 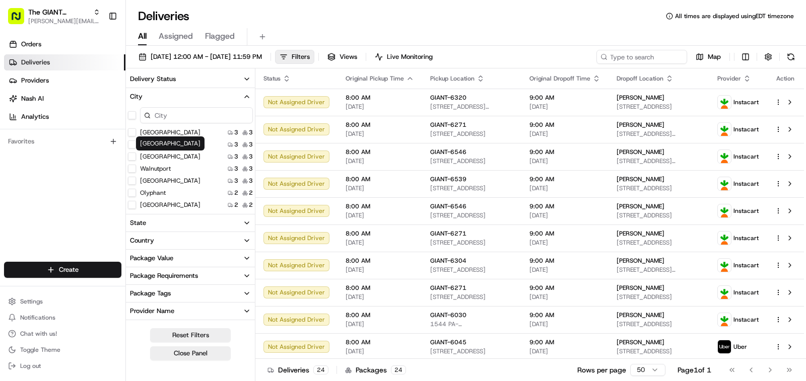 I want to click on button: Log out, so click(x=62, y=366).